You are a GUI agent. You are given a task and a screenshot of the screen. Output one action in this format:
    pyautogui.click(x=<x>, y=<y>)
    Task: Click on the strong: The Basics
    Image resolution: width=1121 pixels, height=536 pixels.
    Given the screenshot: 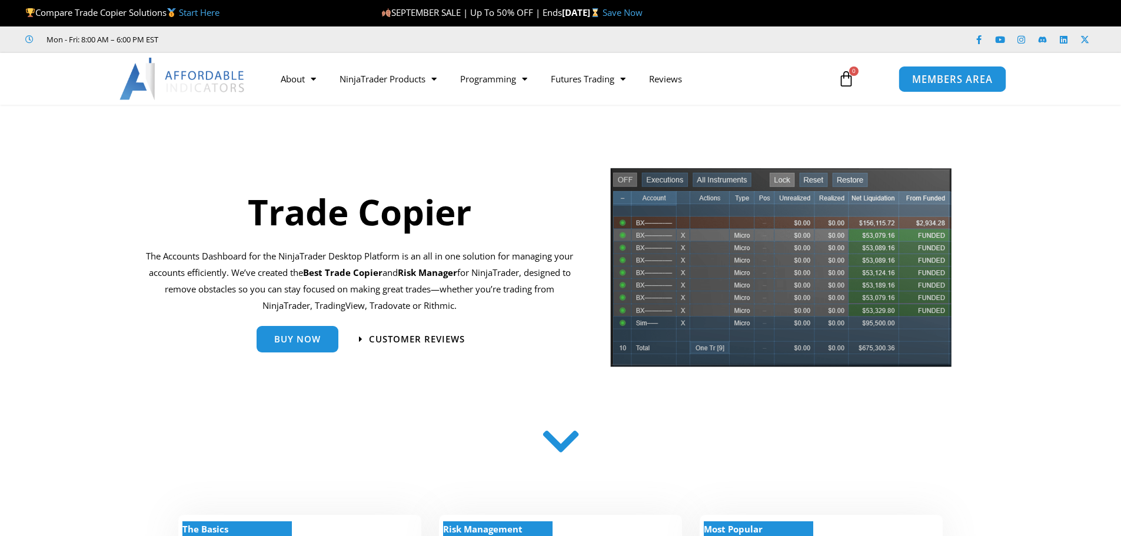 What is the action you would take?
    pyautogui.click(x=205, y=529)
    